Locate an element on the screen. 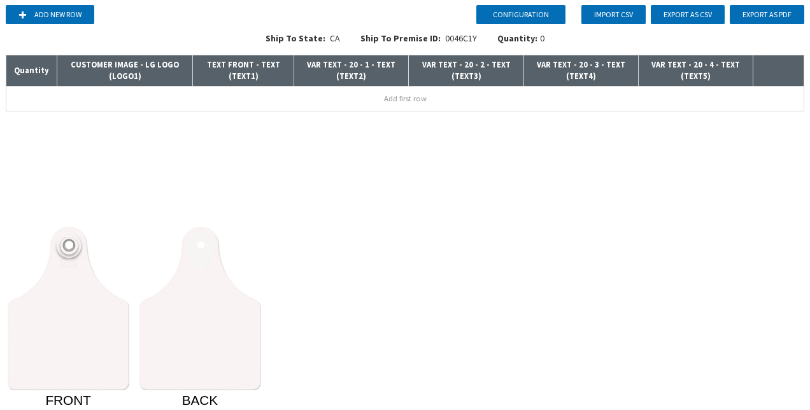  div: CA is located at coordinates (302, 42).